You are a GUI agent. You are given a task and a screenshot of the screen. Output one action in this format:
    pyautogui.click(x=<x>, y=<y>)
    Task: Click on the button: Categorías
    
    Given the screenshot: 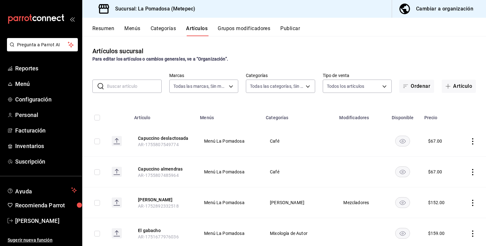 What is the action you would take?
    pyautogui.click(x=163, y=31)
    